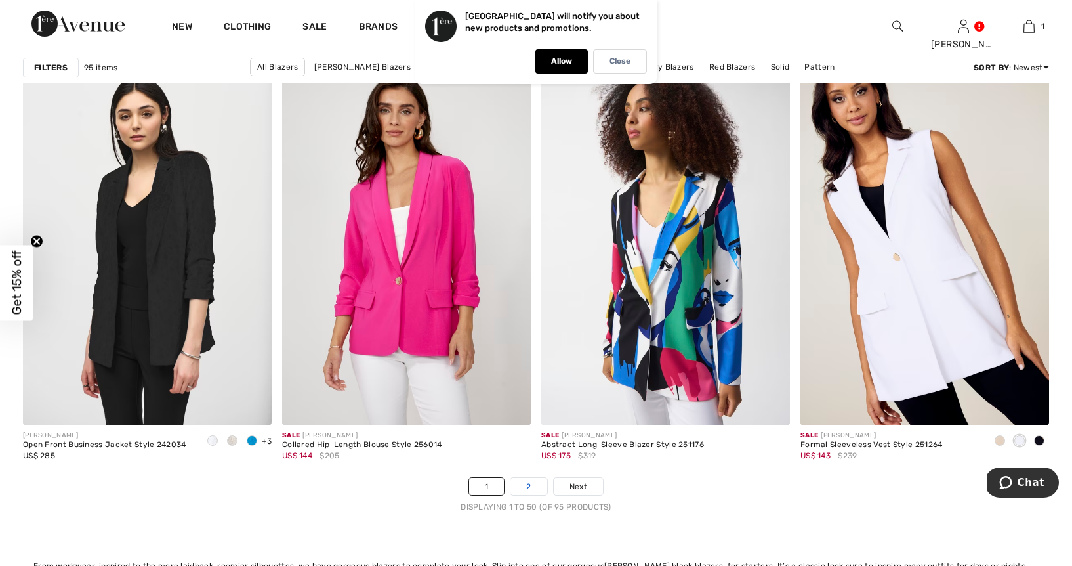 The image size is (1072, 566). I want to click on a: All Blazers, so click(278, 67).